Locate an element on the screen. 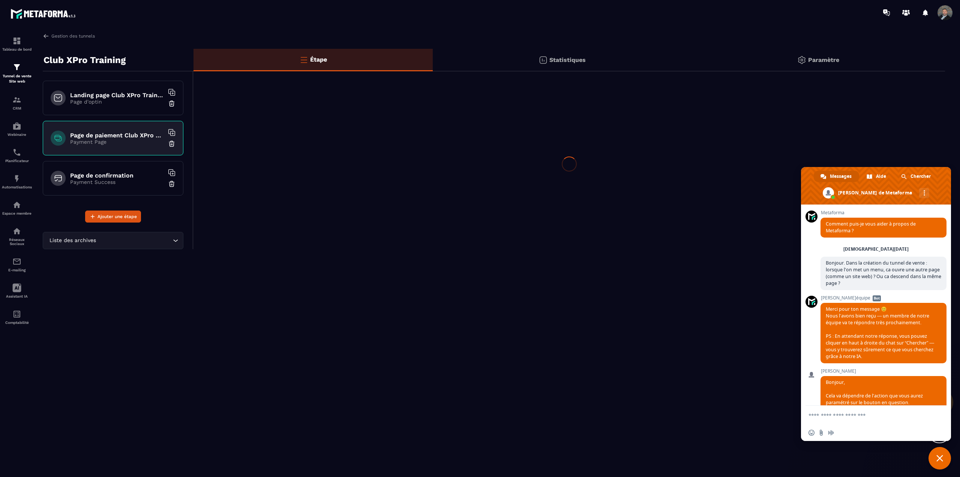  input: Search for option is located at coordinates (134, 240).